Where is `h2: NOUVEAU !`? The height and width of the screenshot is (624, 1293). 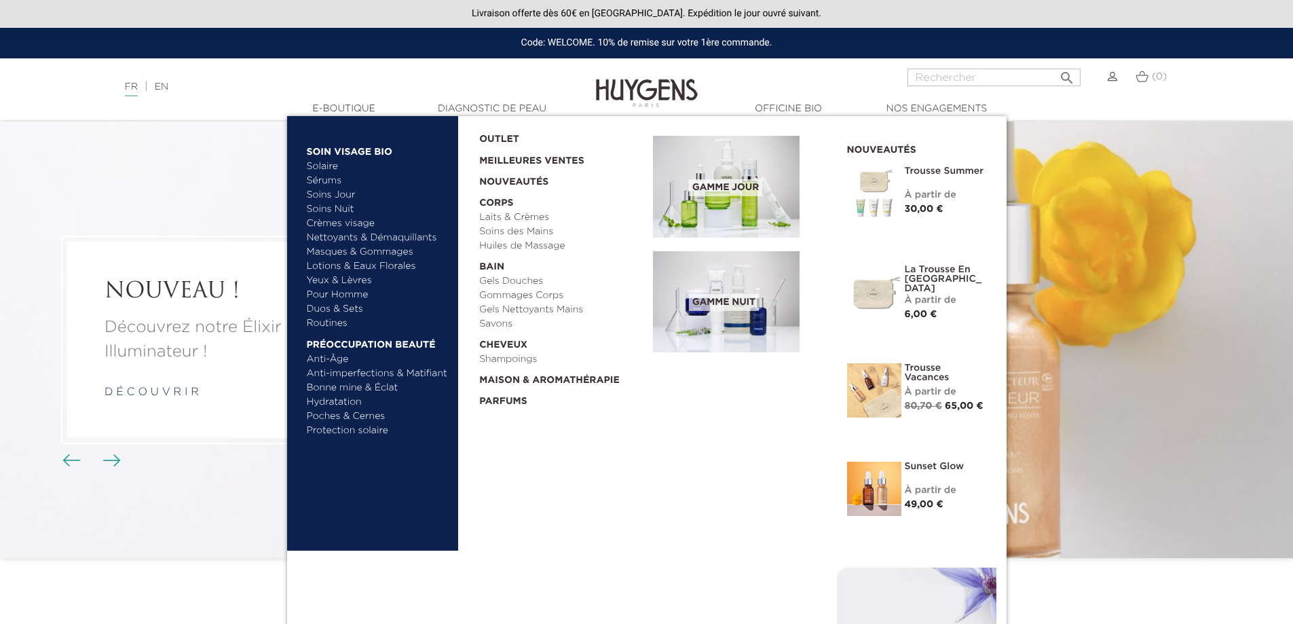
h2: NOUVEAU ! is located at coordinates (248, 292).